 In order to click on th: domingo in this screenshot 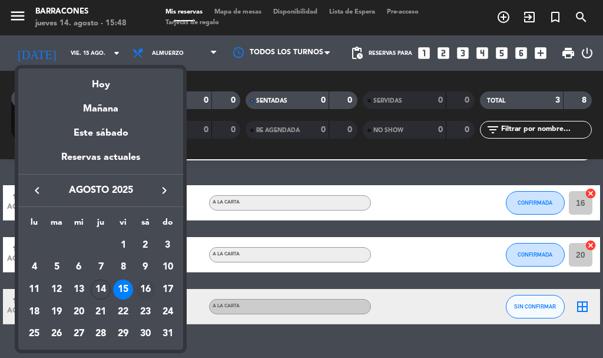, I will do `click(168, 225)`.